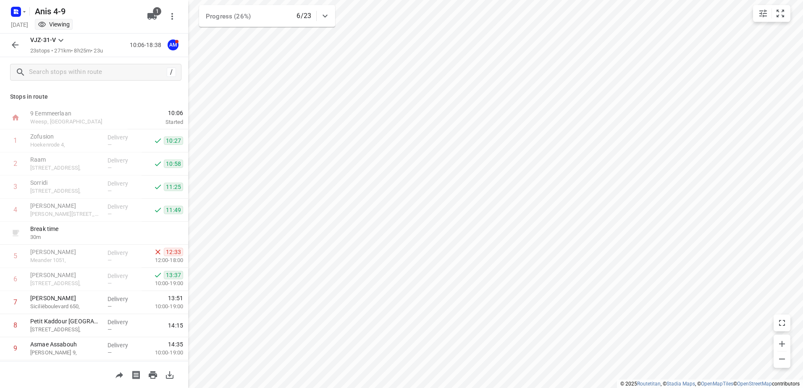 Image resolution: width=803 pixels, height=388 pixels. What do you see at coordinates (153, 374) in the screenshot?
I see `span: Print route` at bounding box center [153, 374].